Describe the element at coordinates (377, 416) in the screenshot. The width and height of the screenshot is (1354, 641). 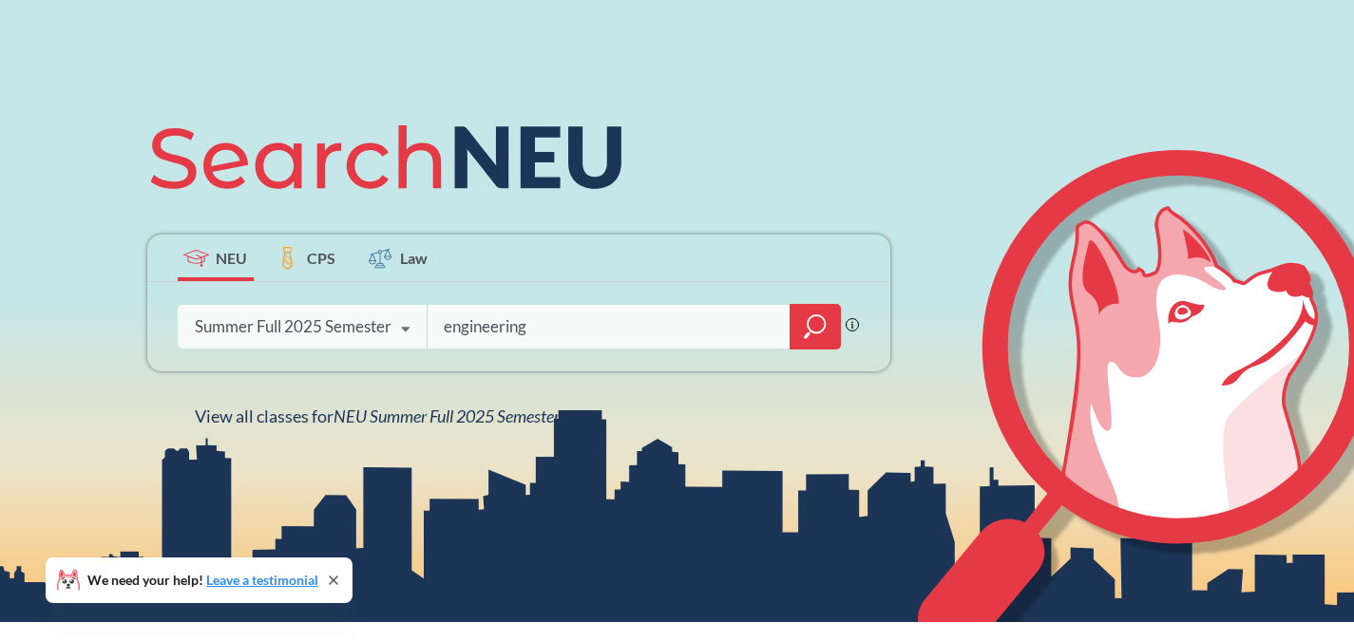
I see `span: View all classes for` at that location.